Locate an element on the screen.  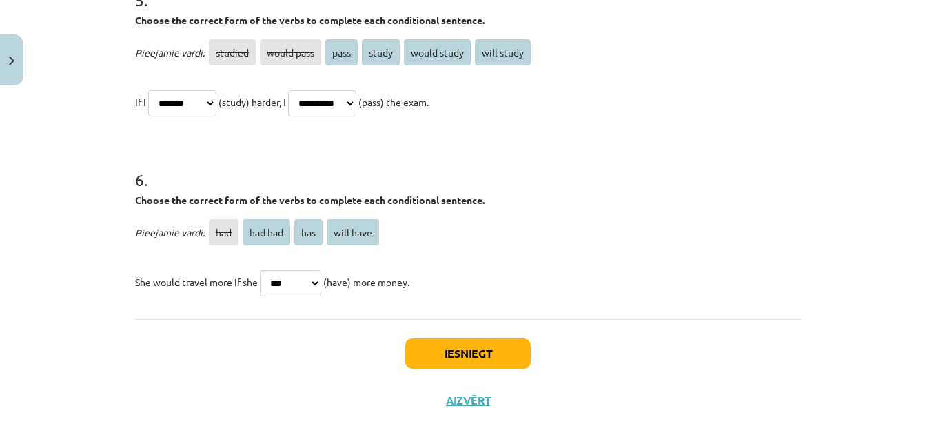
span: pass is located at coordinates (341, 52).